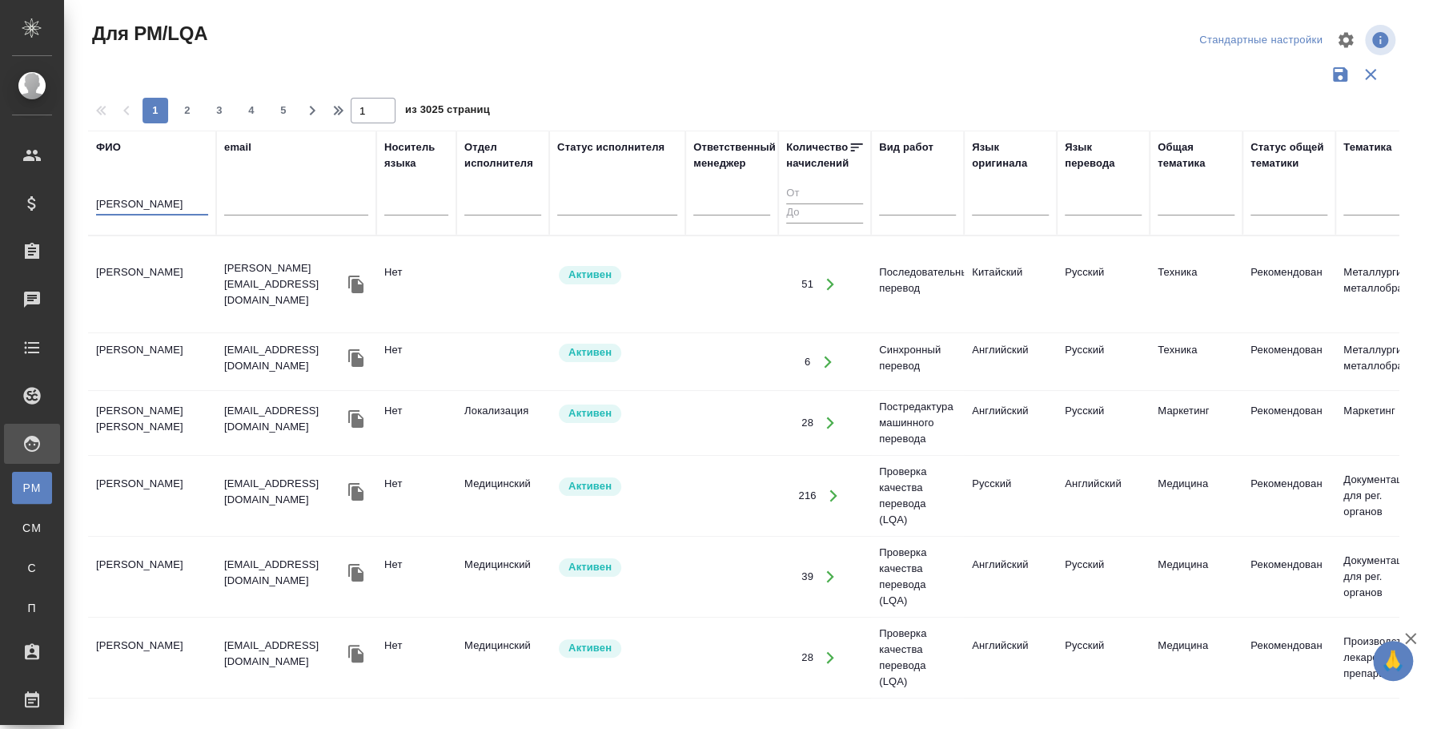 The width and height of the screenshot is (1429, 729). What do you see at coordinates (147, 34) in the screenshot?
I see `span: Для PM/LQA` at bounding box center [147, 34].